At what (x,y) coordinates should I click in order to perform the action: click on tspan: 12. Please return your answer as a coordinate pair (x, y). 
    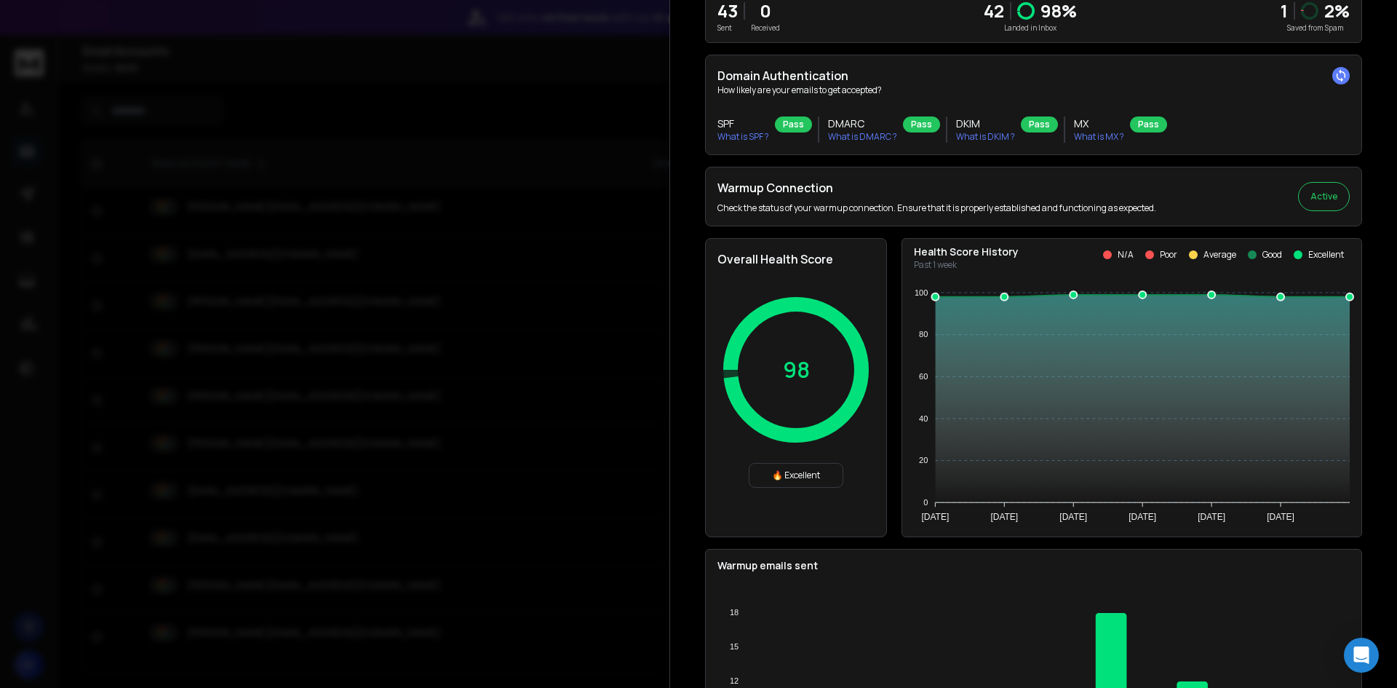
    Looking at the image, I should click on (734, 680).